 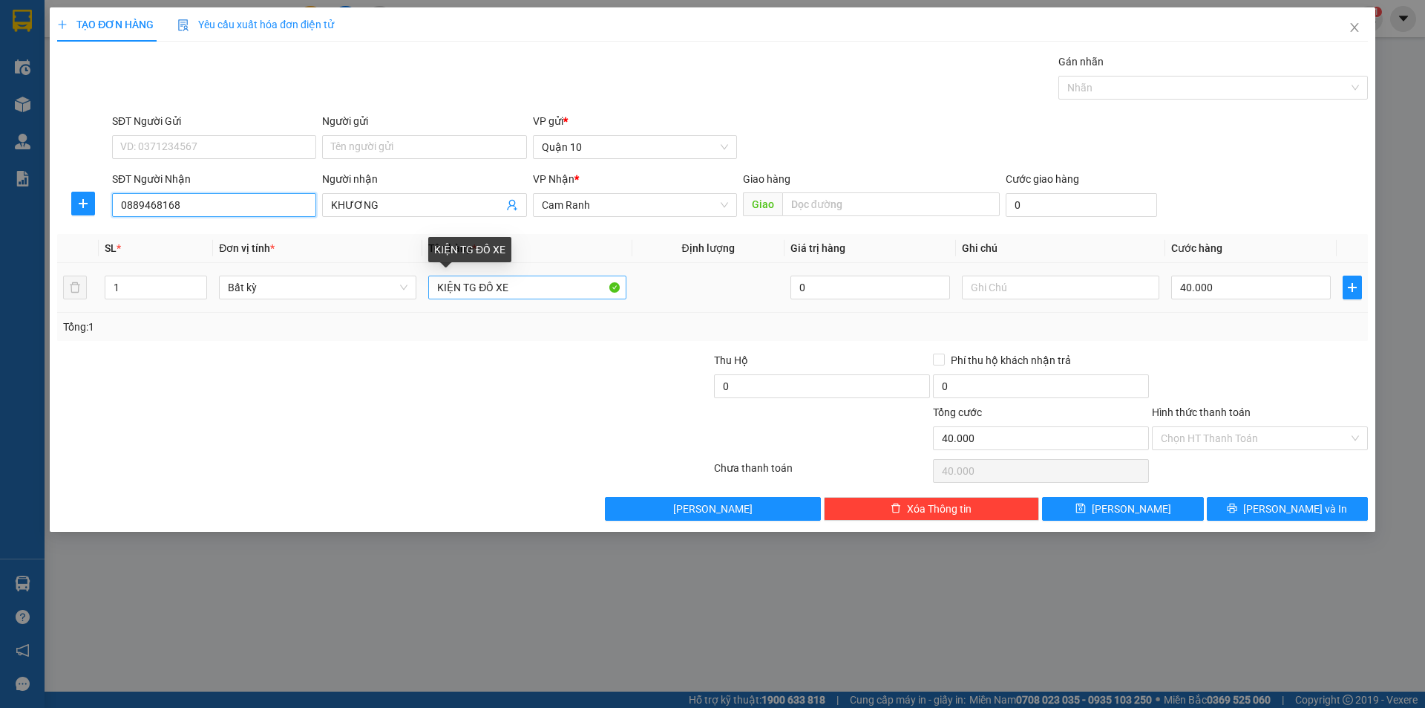 What do you see at coordinates (708, 248) in the screenshot?
I see `span: Định lượng` at bounding box center [708, 248].